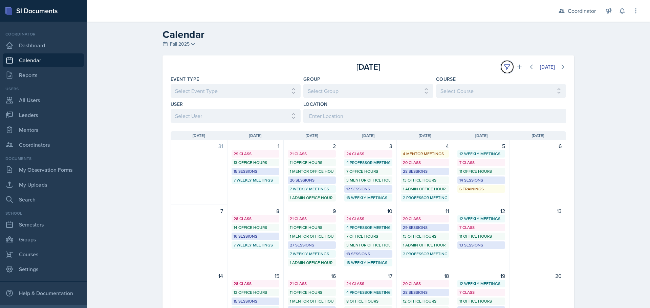  Describe the element at coordinates (368, 276) in the screenshot. I see `div: 17` at that location.